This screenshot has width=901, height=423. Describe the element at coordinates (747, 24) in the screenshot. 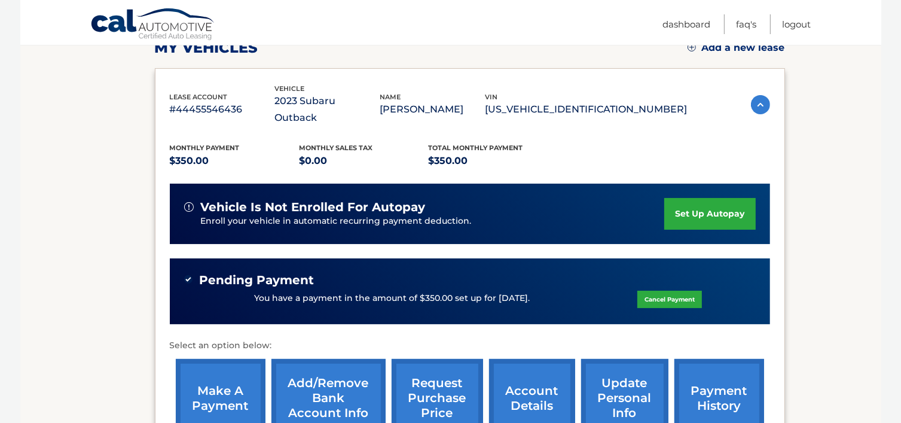

I see `a: FAQ's` at that location.